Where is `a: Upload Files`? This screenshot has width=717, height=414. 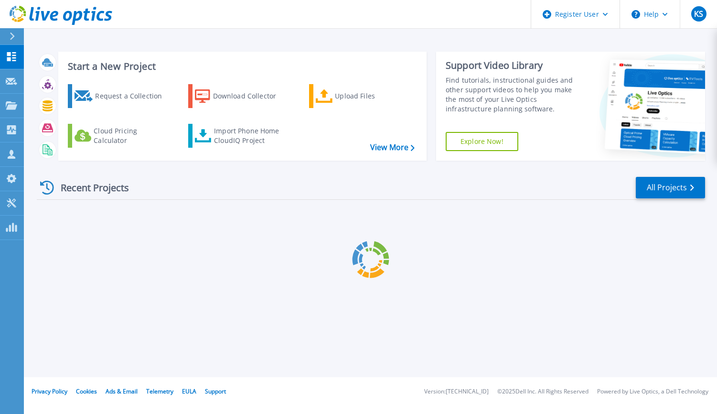 a: Upload Files is located at coordinates (362, 96).